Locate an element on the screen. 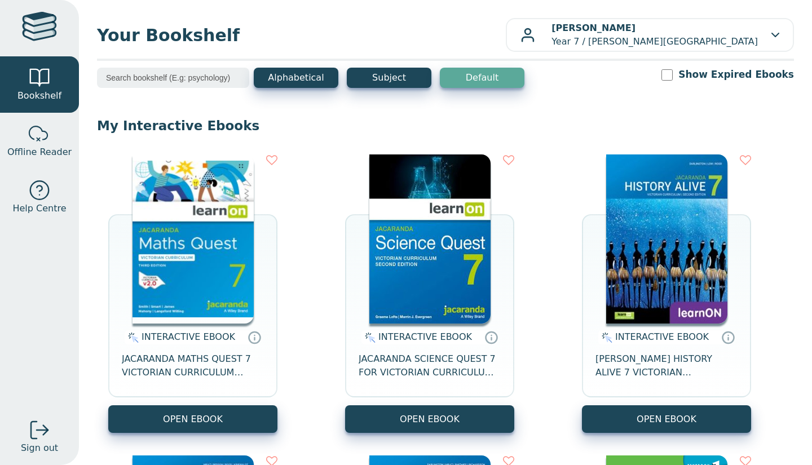 This screenshot has width=812, height=465. p: My Interactive Ebooks is located at coordinates (445, 126).